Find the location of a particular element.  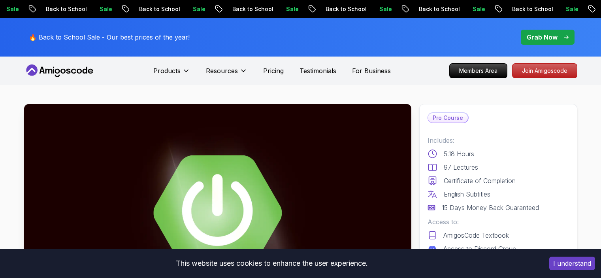

p: Resources is located at coordinates (222, 71).